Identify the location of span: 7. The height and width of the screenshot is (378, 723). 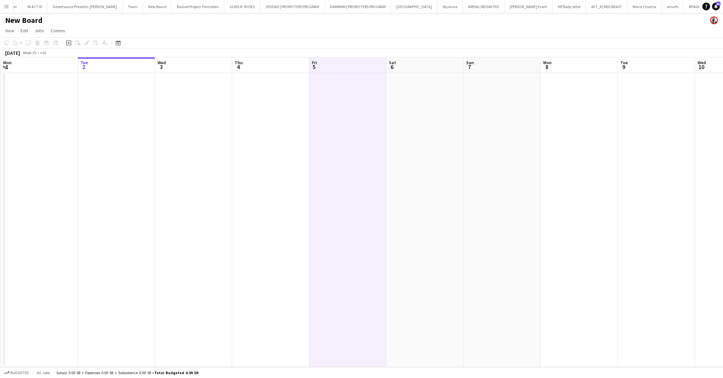
(469, 67).